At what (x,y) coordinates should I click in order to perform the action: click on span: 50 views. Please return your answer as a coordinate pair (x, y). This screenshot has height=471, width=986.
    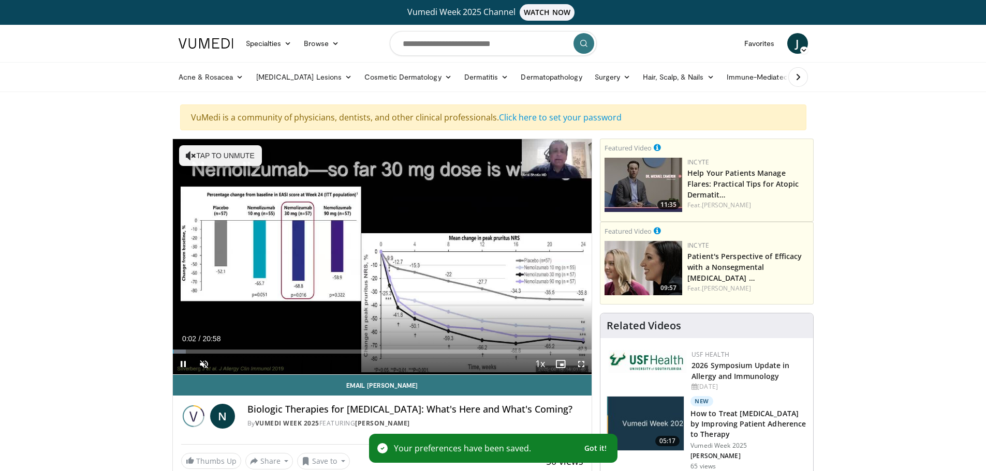
    Looking at the image, I should click on (564, 462).